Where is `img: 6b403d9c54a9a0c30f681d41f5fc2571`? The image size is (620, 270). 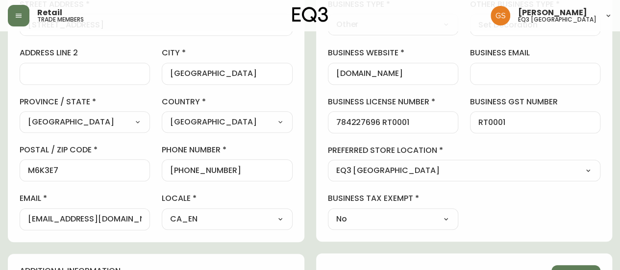 img: 6b403d9c54a9a0c30f681d41f5fc2571 is located at coordinates (501, 16).